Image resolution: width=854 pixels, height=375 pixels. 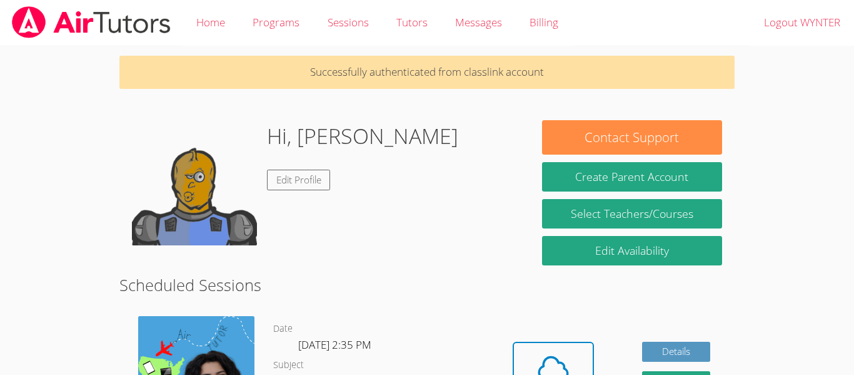 What do you see at coordinates (427, 72) in the screenshot?
I see `p: Successfully authenticated from classlink account` at bounding box center [427, 72].